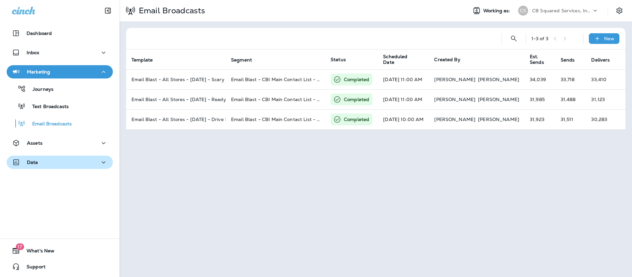  I want to click on button: Support, so click(60, 266).